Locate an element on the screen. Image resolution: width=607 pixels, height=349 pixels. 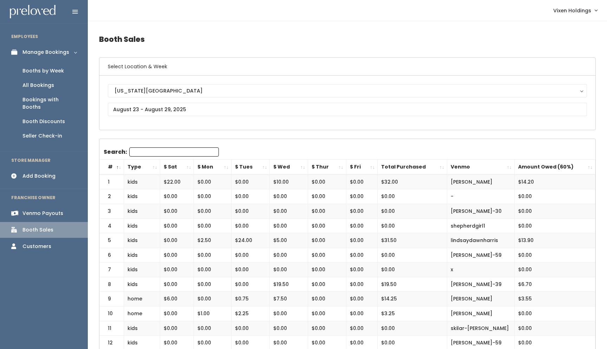
td: $10.00 is located at coordinates (289, 182).